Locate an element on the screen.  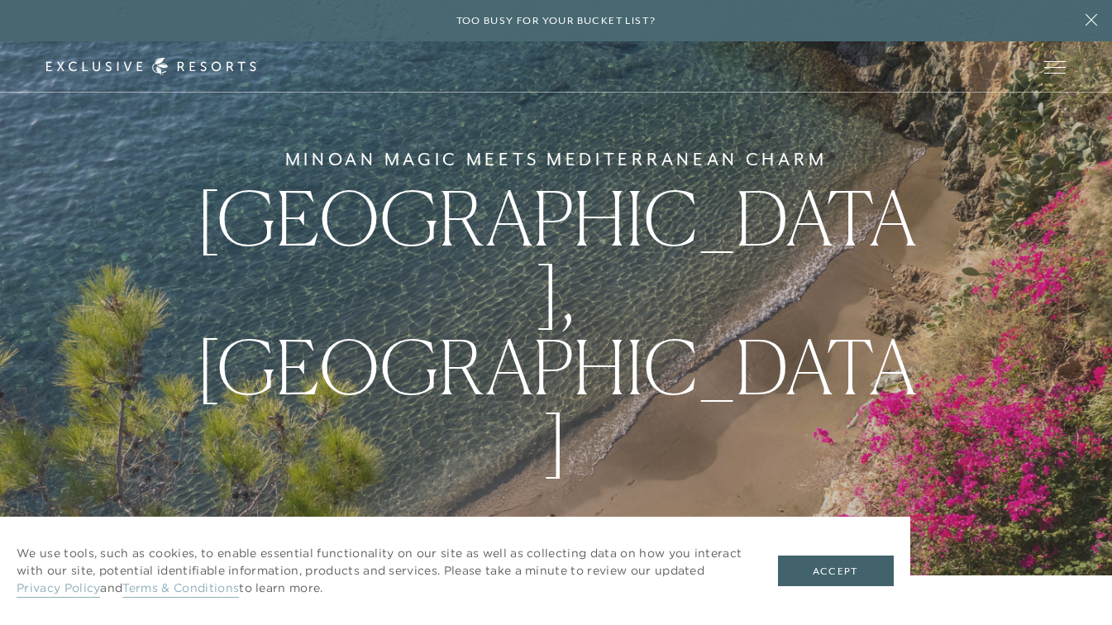
h6: Minoan Magic Meets Mediterranean Charm is located at coordinates (556, 160).